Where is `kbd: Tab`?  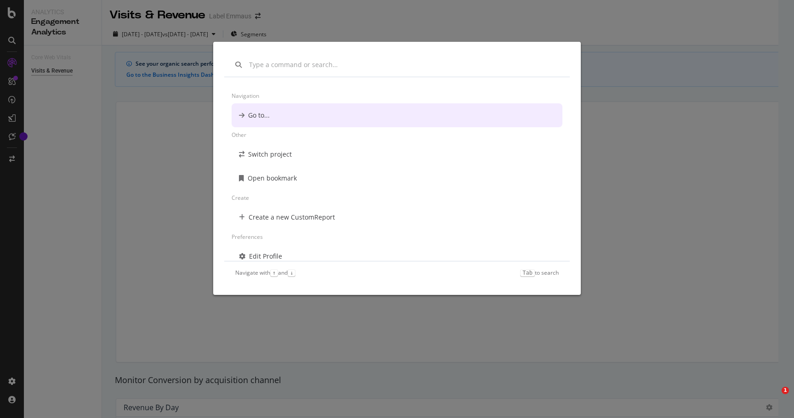
kbd: Tab is located at coordinates (528, 273).